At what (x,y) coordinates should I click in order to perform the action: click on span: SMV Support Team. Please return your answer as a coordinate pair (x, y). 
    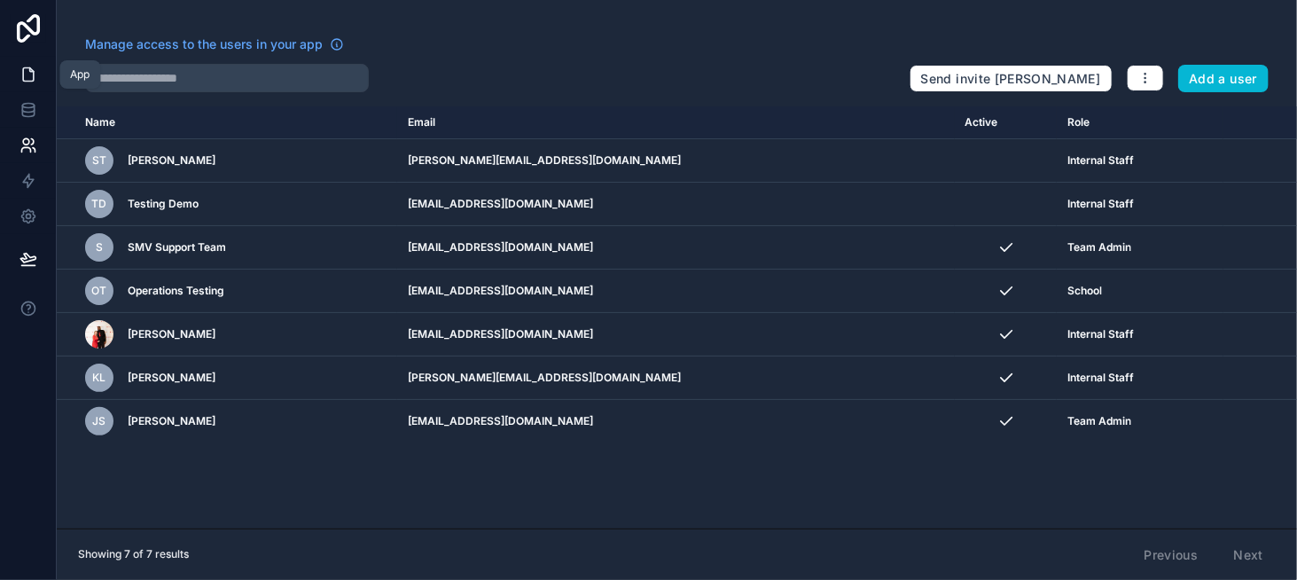
    Looking at the image, I should click on (176, 247).